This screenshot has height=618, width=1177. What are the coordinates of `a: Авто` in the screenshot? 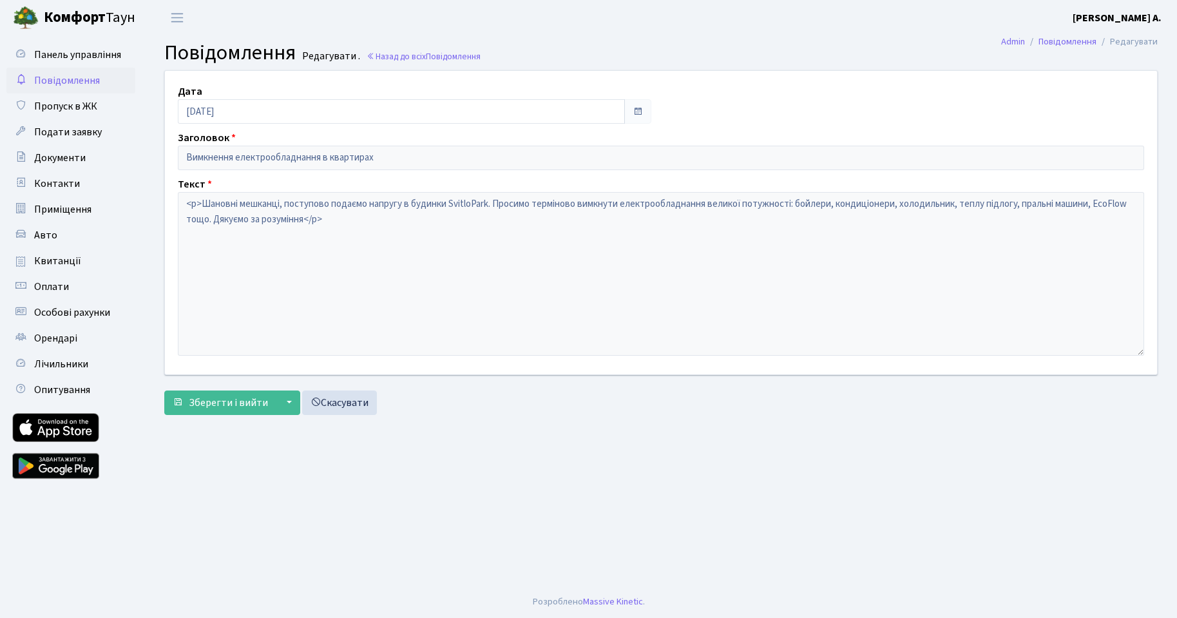 It's located at (71, 235).